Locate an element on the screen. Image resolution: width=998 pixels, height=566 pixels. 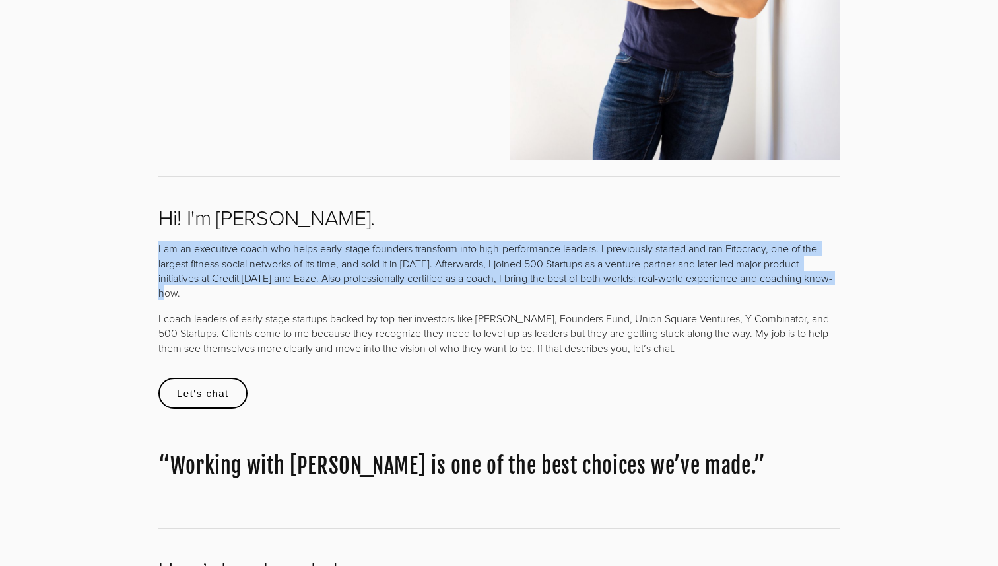
a: Let's chat is located at coordinates (203, 393).